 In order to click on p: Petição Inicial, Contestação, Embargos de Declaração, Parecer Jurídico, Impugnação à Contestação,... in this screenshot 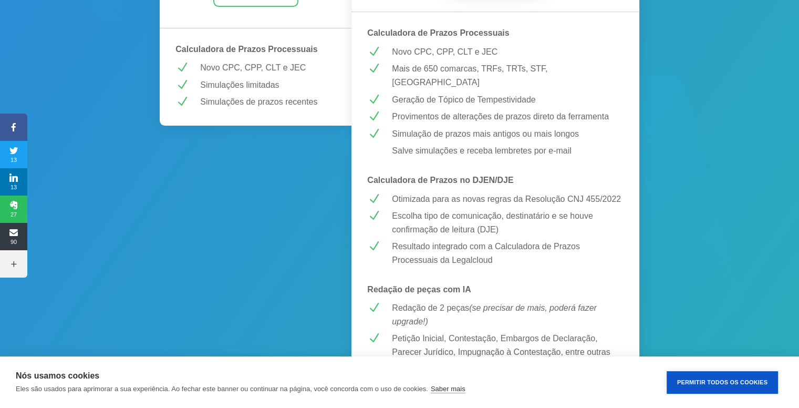, I will do `click(507, 344)`.